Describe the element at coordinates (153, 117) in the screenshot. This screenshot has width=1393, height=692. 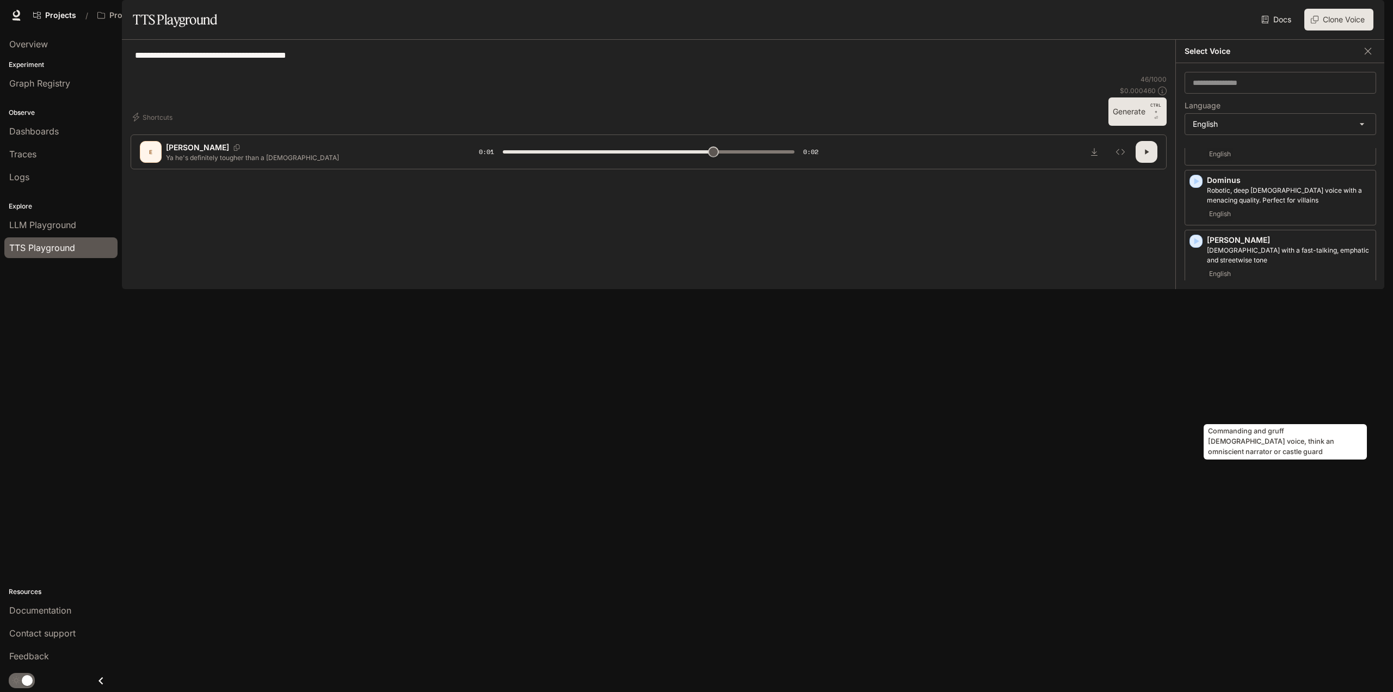
I see `button: Shortcuts` at that location.